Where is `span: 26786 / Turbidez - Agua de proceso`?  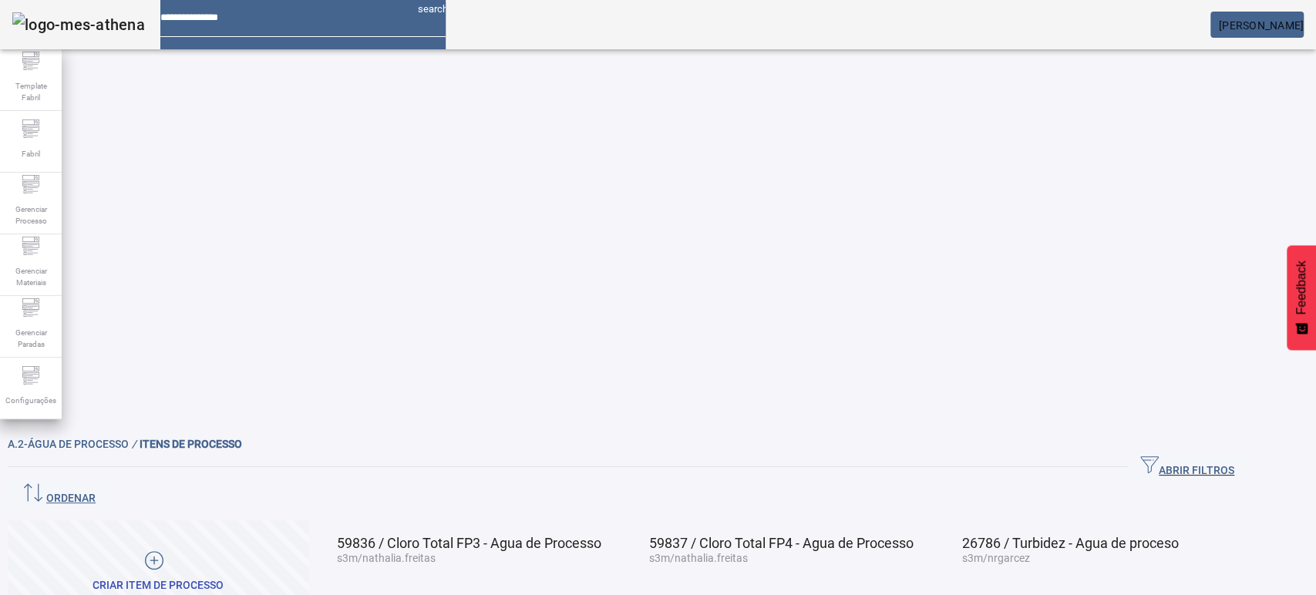
span: 26786 / Turbidez - Agua de proceso is located at coordinates (1070, 543).